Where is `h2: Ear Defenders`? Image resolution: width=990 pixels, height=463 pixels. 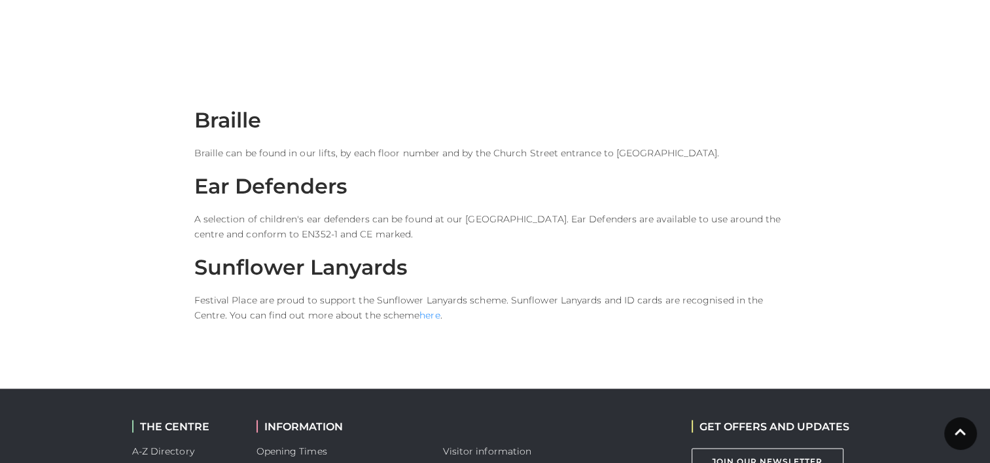
h2: Ear Defenders is located at coordinates (495, 187).